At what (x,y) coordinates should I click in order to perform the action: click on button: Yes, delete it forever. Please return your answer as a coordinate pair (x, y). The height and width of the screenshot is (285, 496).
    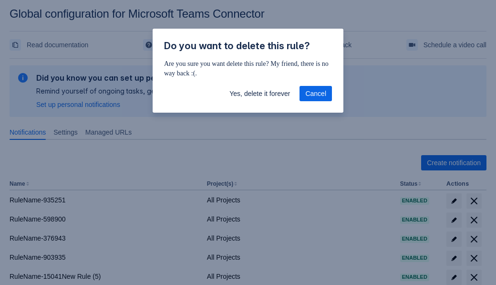
    Looking at the image, I should click on (260, 94).